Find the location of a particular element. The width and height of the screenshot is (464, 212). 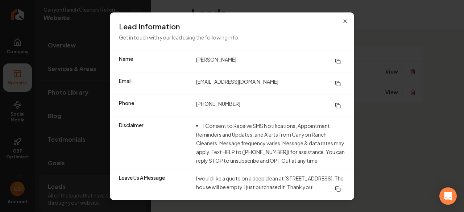

dt: Disclaimer is located at coordinates (154, 143).